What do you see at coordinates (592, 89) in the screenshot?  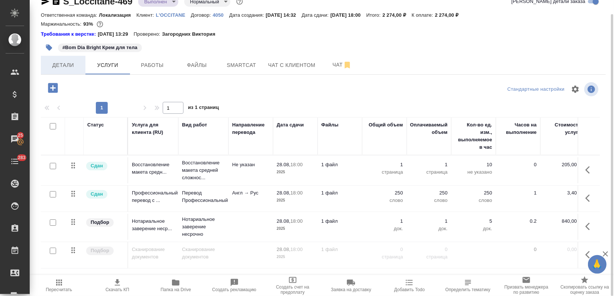 I see `span: Посмотреть информацию` at bounding box center [592, 89].